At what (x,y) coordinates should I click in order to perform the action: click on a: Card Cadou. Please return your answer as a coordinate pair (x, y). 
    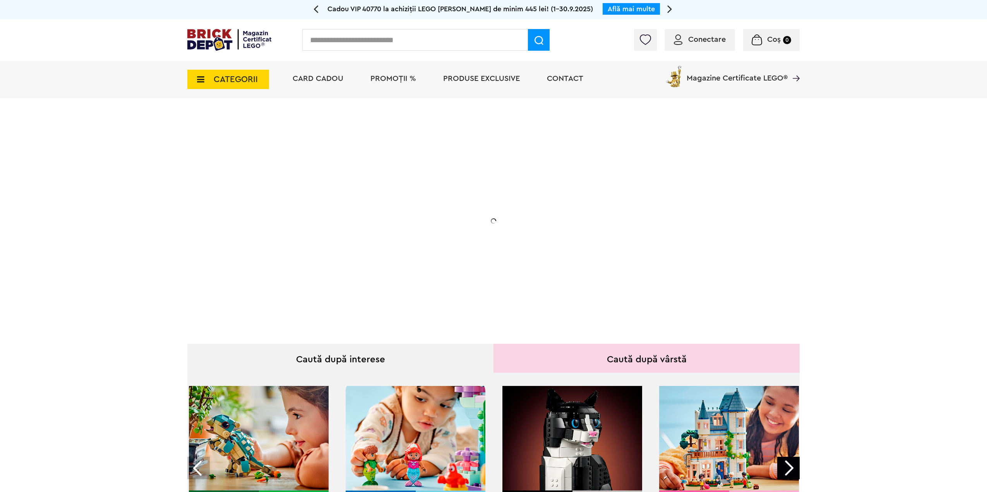
    Looking at the image, I should click on (318, 79).